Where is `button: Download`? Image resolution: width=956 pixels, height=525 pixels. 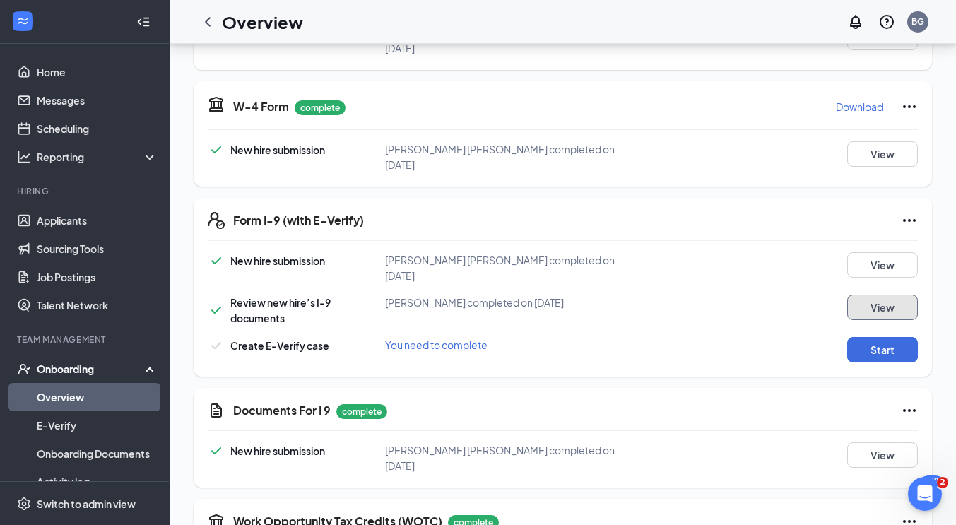 button: Download is located at coordinates (859, 107).